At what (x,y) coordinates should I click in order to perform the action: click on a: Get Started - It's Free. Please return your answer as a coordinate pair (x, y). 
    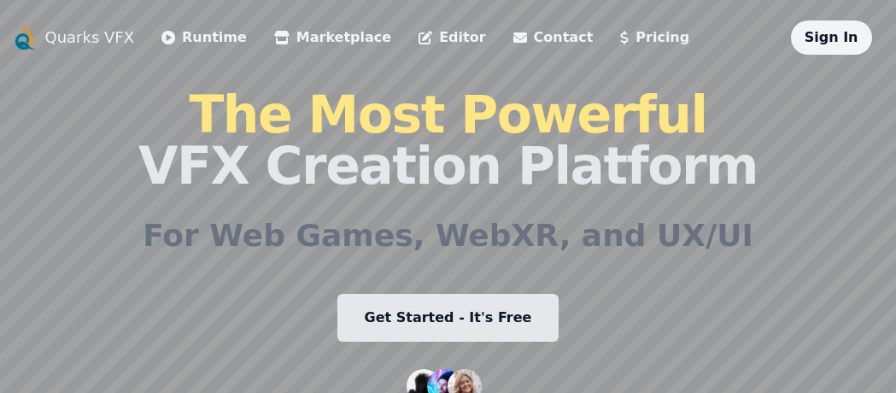
    Looking at the image, I should click on (448, 318).